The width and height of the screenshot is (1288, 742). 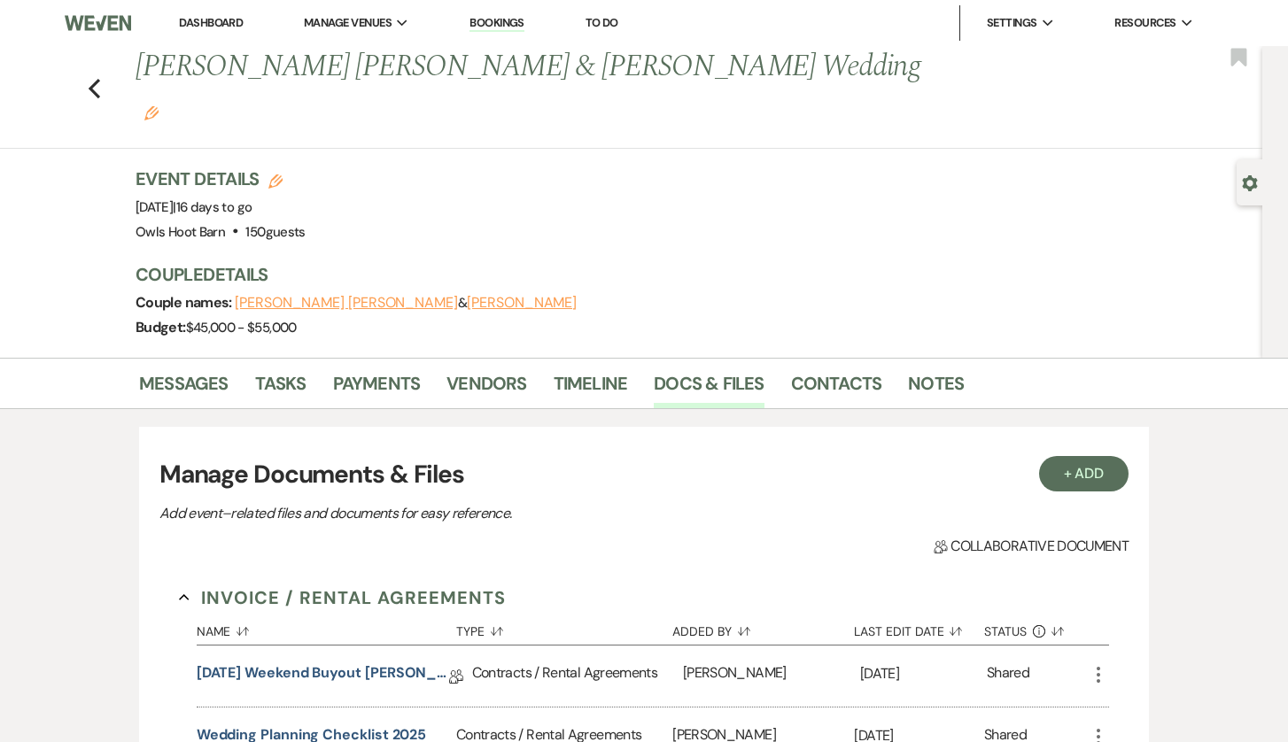 I want to click on img: Weven Logo, so click(x=97, y=23).